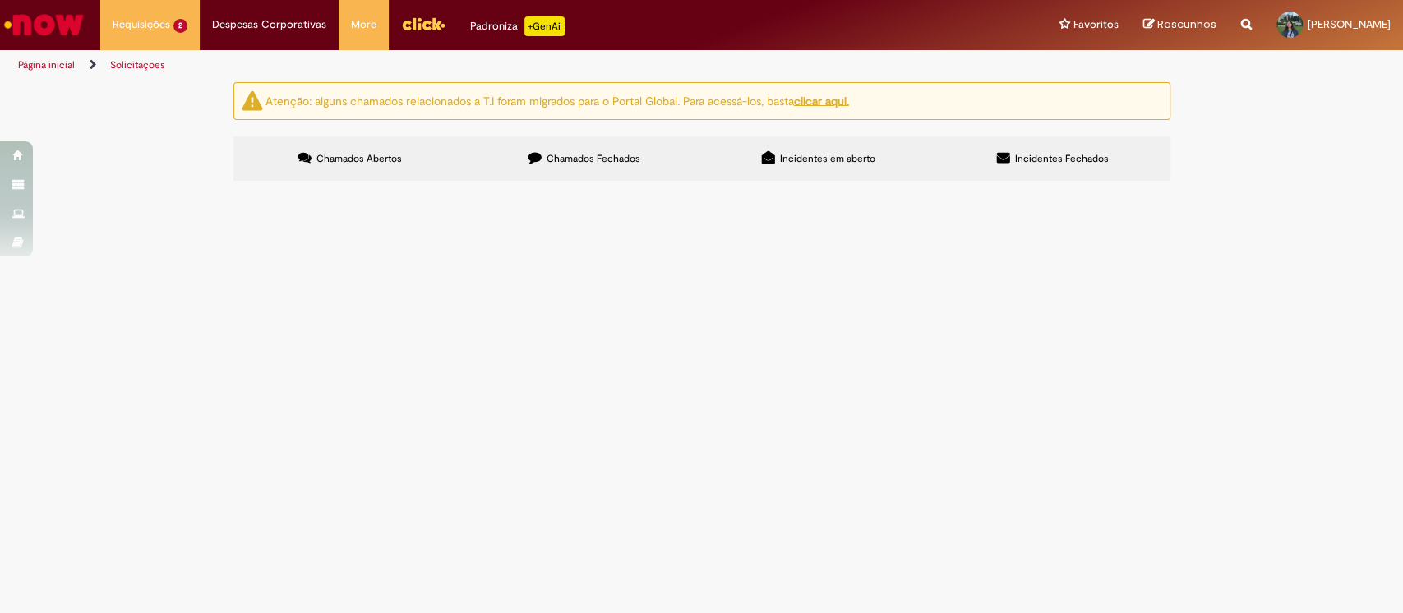 The height and width of the screenshot is (613, 1403). I want to click on span: Requisições, so click(141, 25).